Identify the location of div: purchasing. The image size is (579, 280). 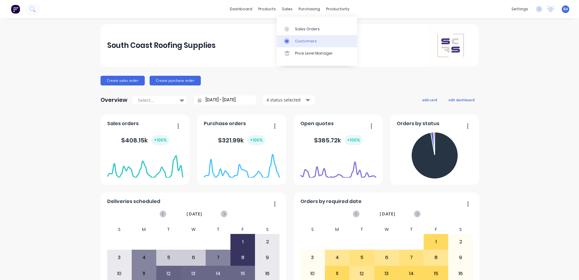
(309, 9).